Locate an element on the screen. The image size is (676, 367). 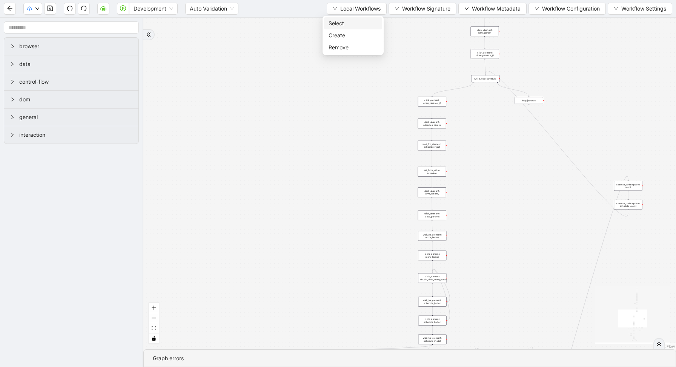
div: click_element: schedule_button is located at coordinates (432, 321).